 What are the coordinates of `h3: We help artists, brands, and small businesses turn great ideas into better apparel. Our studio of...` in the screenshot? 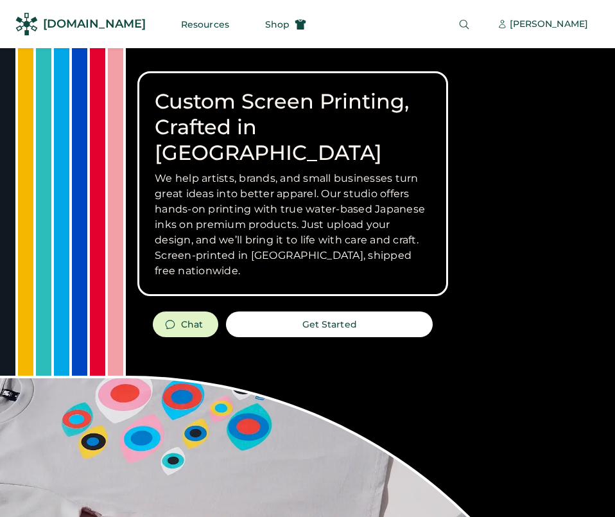 It's located at (293, 225).